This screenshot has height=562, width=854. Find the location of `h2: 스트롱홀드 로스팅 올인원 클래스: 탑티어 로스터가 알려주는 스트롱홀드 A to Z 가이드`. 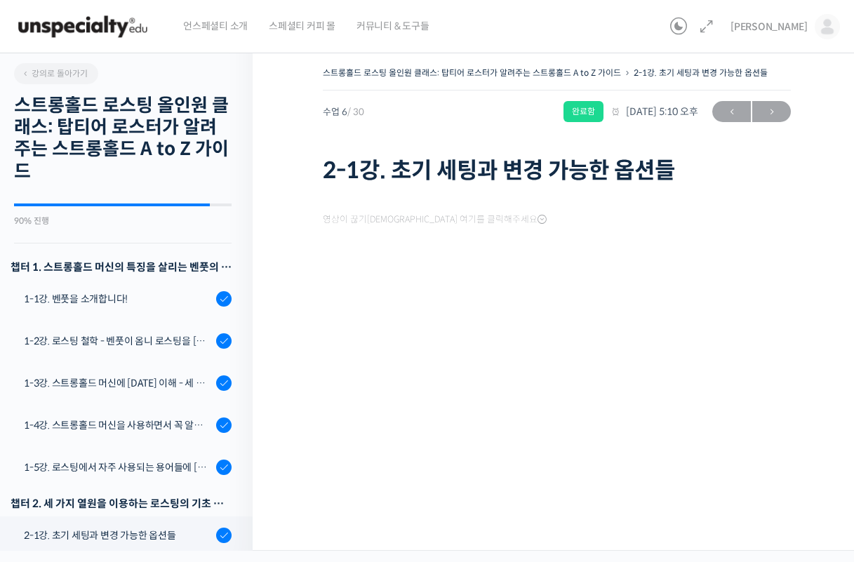

h2: 스트롱홀드 로스팅 올인원 클래스: 탑티어 로스터가 알려주는 스트롱홀드 A to Z 가이드 is located at coordinates (123, 138).